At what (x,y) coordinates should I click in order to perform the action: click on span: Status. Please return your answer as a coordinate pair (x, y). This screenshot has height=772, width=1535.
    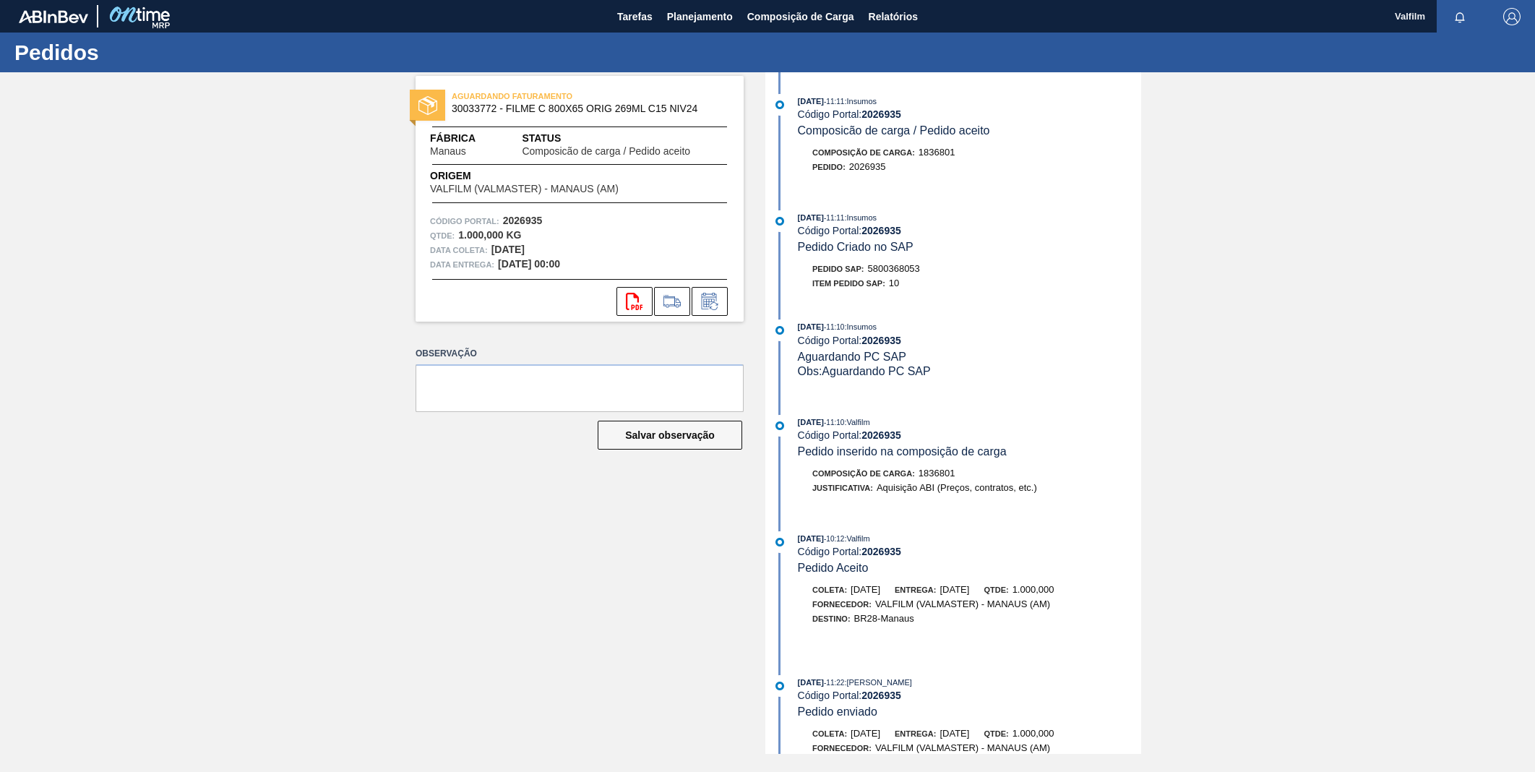
    Looking at the image, I should click on (625, 138).